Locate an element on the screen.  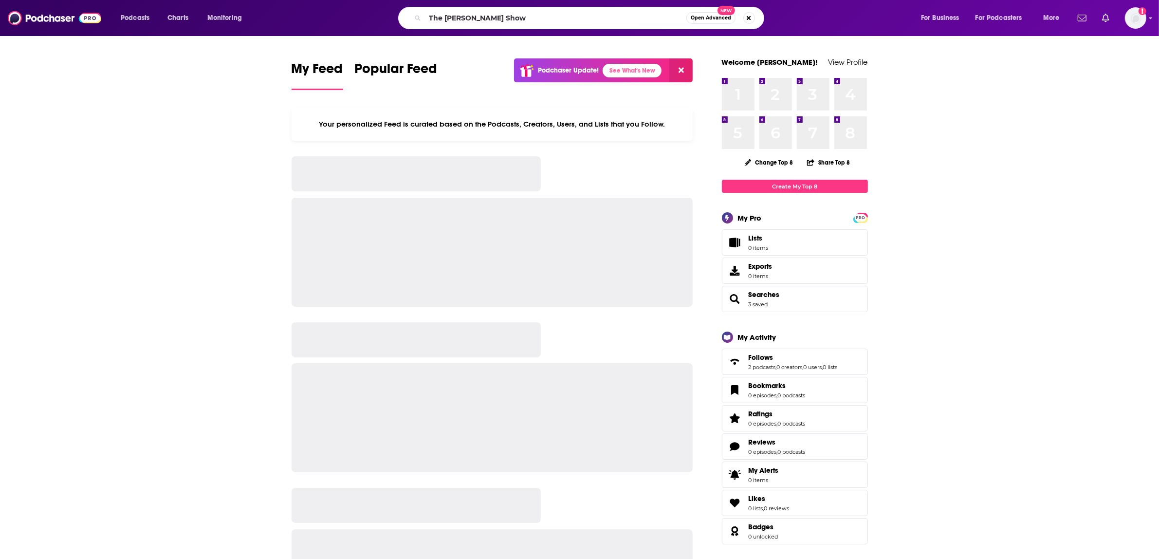
img: Podchaser - Follow, Share and Rate Podcasts is located at coordinates (55, 18).